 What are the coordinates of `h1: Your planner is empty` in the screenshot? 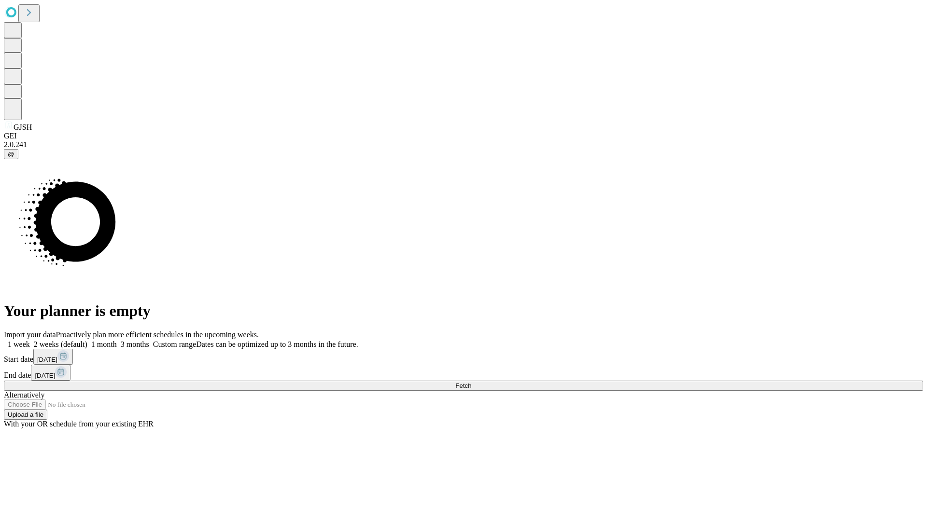 It's located at (463, 311).